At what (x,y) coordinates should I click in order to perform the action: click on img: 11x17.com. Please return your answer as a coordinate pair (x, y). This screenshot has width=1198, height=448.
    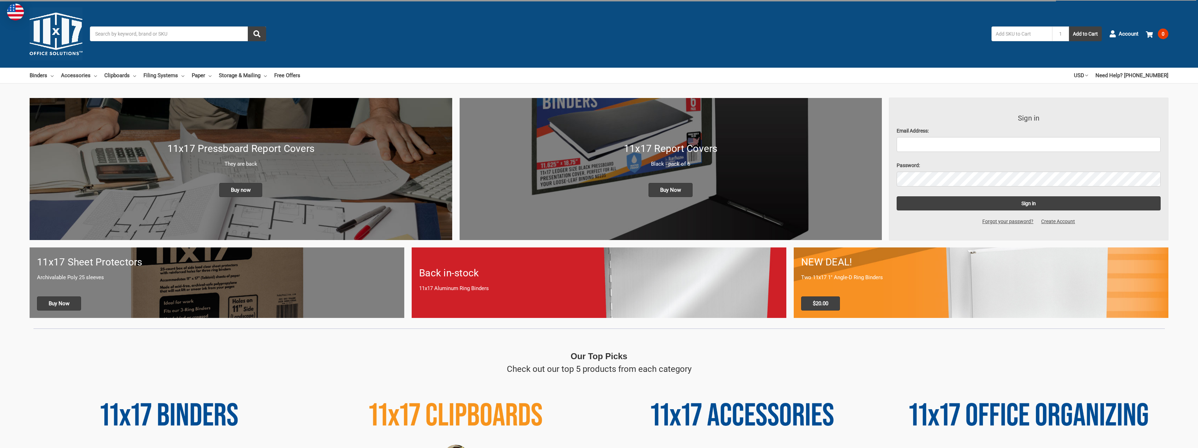
    Looking at the image, I should click on (56, 34).